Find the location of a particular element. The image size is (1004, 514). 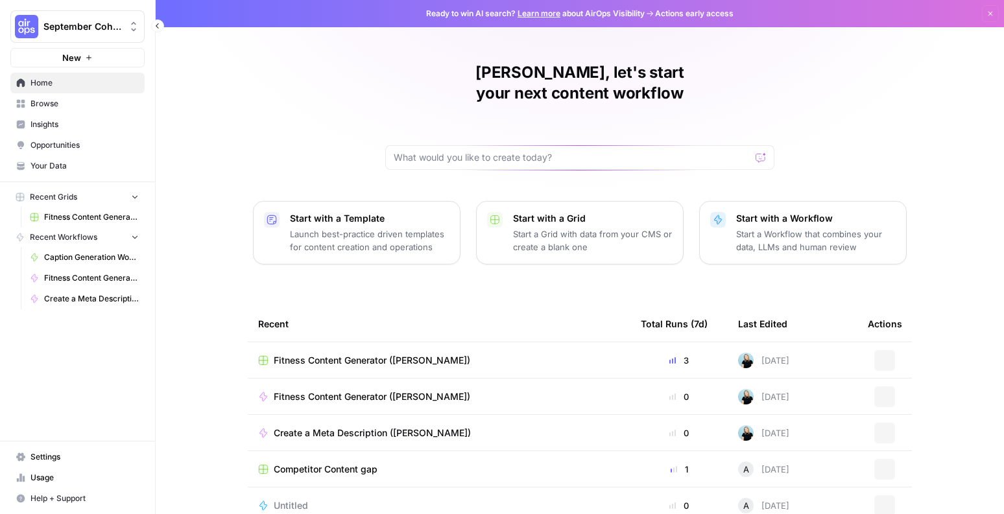

p: Launch best-practice driven templates for content creation and operations is located at coordinates (370, 241).